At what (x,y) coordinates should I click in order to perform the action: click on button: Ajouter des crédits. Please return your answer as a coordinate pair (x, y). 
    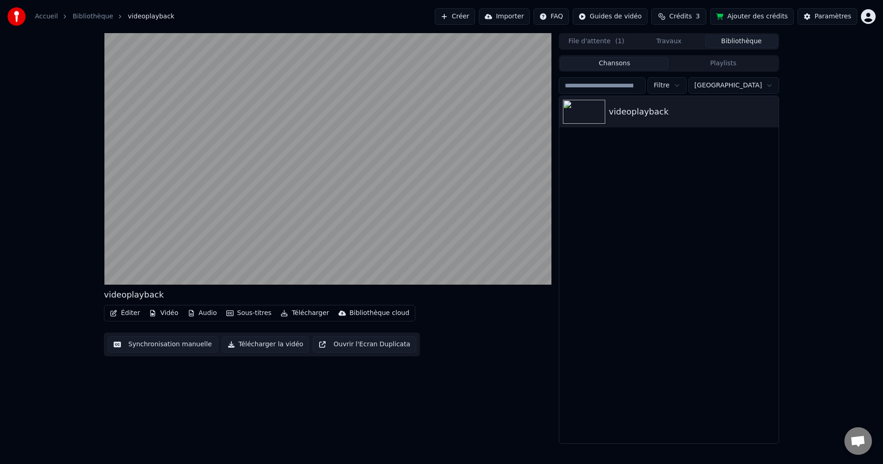
    Looking at the image, I should click on (752, 17).